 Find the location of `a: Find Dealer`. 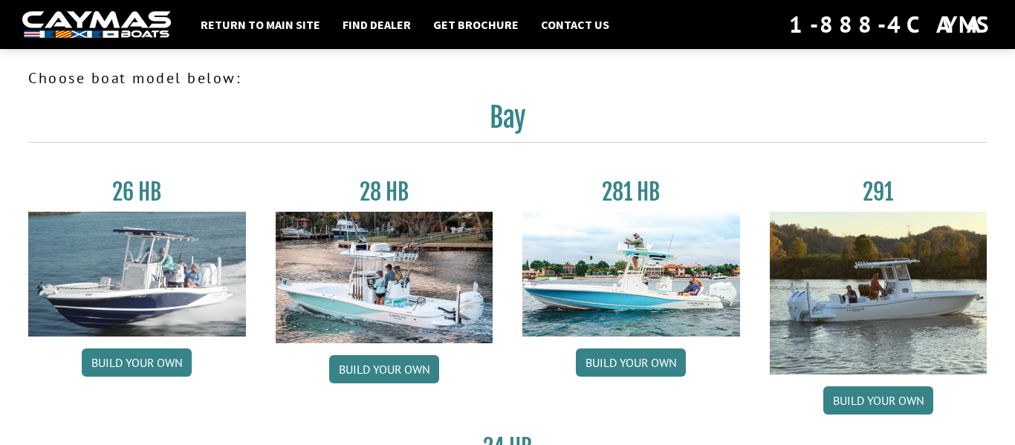

a: Find Dealer is located at coordinates (377, 25).